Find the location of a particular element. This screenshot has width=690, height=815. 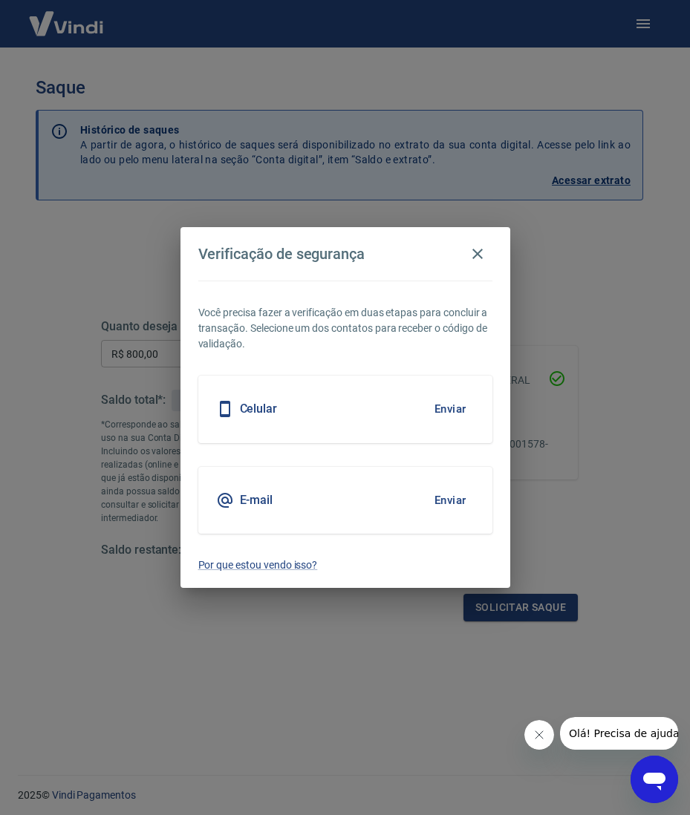

h4: Verificação de segurança is located at coordinates (281, 254).